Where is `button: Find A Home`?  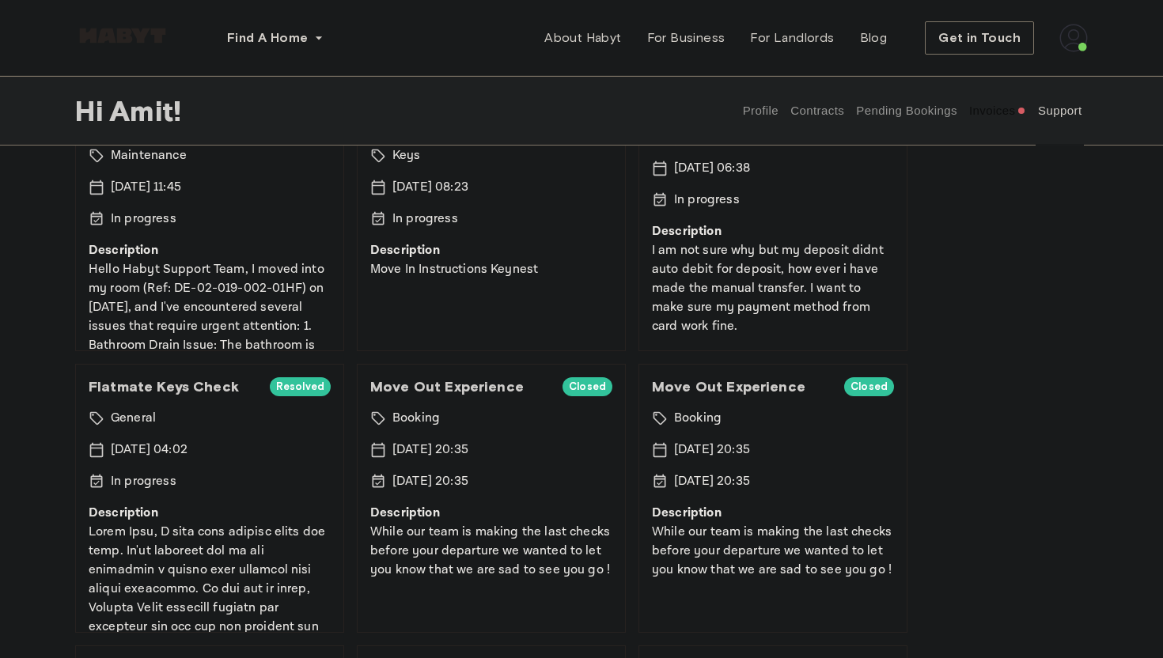 button: Find A Home is located at coordinates (275, 38).